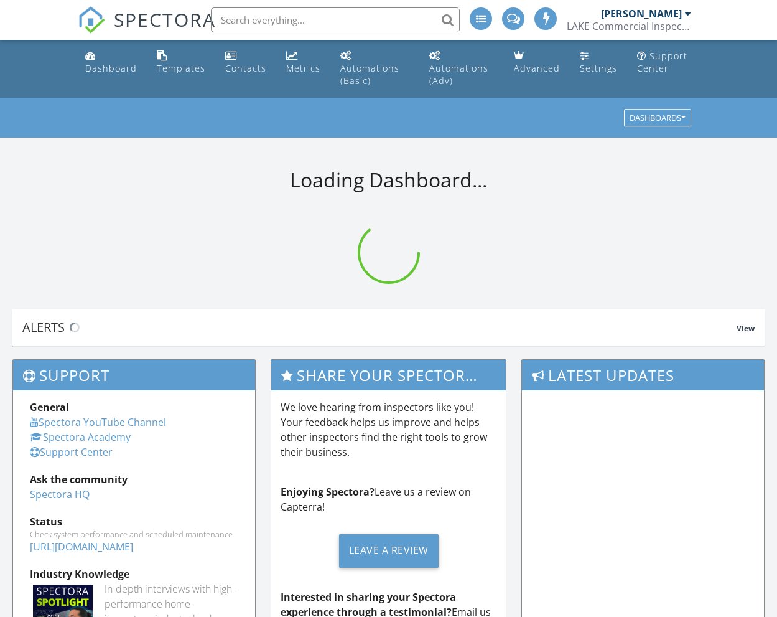  I want to click on a: Spectora YouTube Channel, so click(98, 422).